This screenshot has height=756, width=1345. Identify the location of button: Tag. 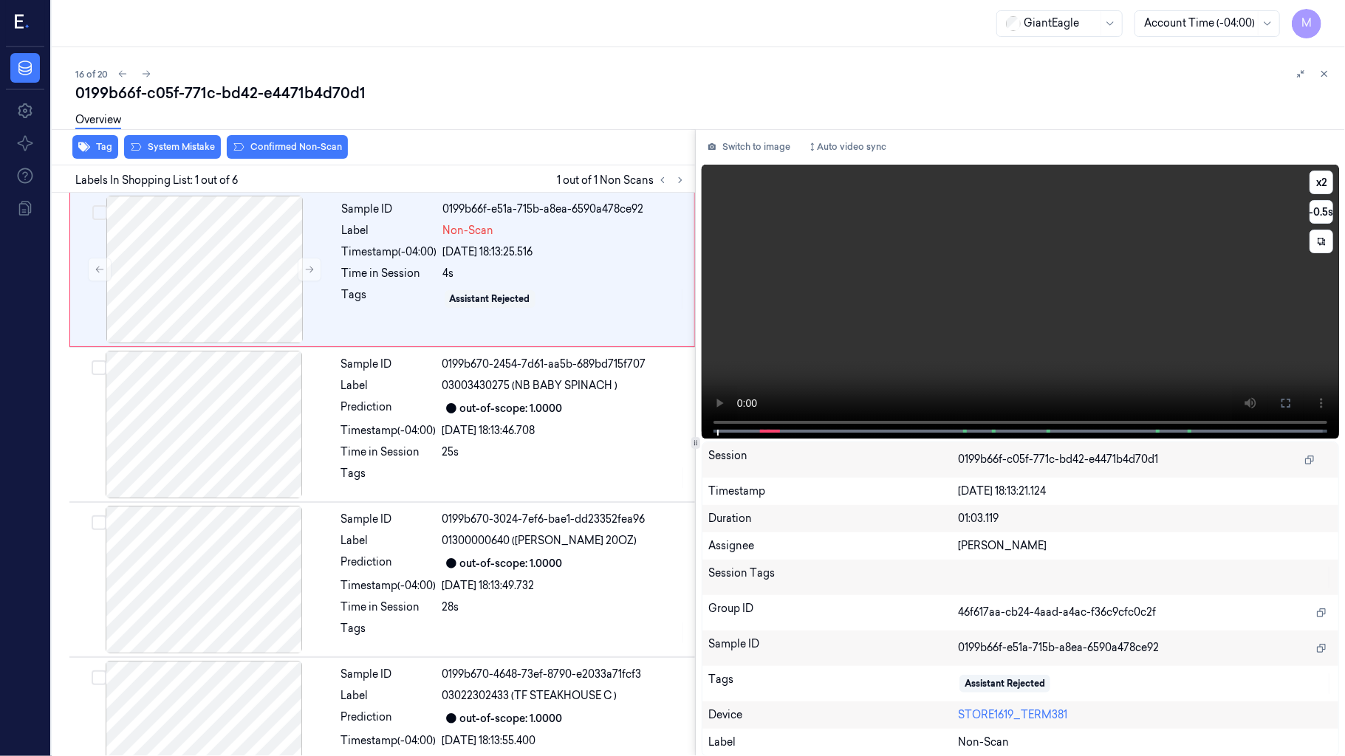
(95, 147).